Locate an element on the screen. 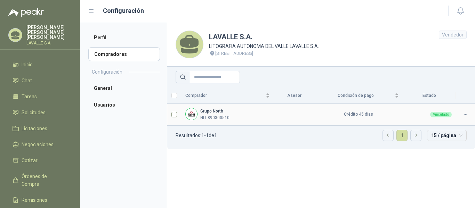 This screenshot has height=208, width=475. a: Compradores is located at coordinates (124, 54).